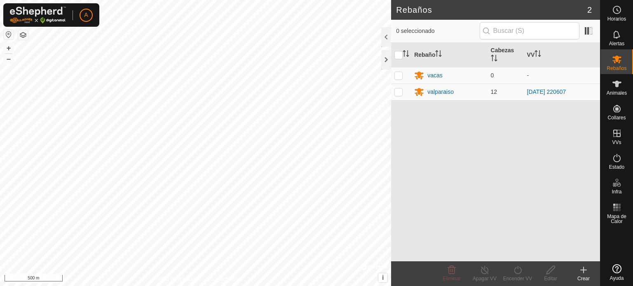 Image resolution: width=633 pixels, height=286 pixels. I want to click on h2: Rebaños, so click(492, 10).